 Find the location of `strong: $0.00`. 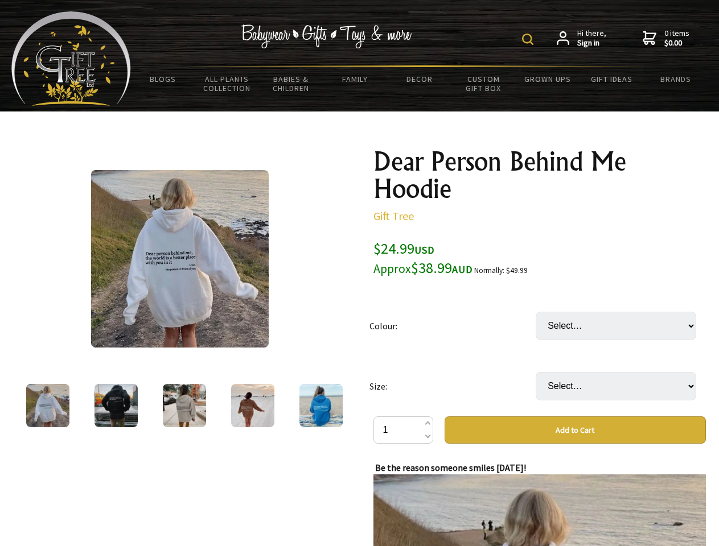

strong: $0.00 is located at coordinates (677, 43).